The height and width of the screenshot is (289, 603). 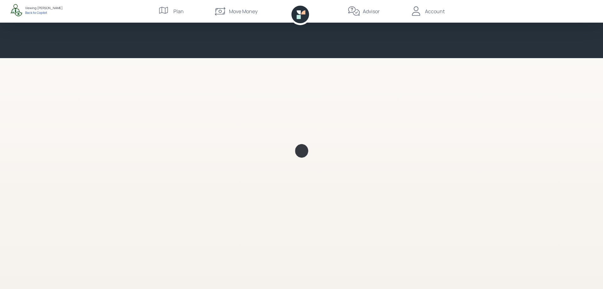 I want to click on div: Back to Copilot, so click(x=44, y=13).